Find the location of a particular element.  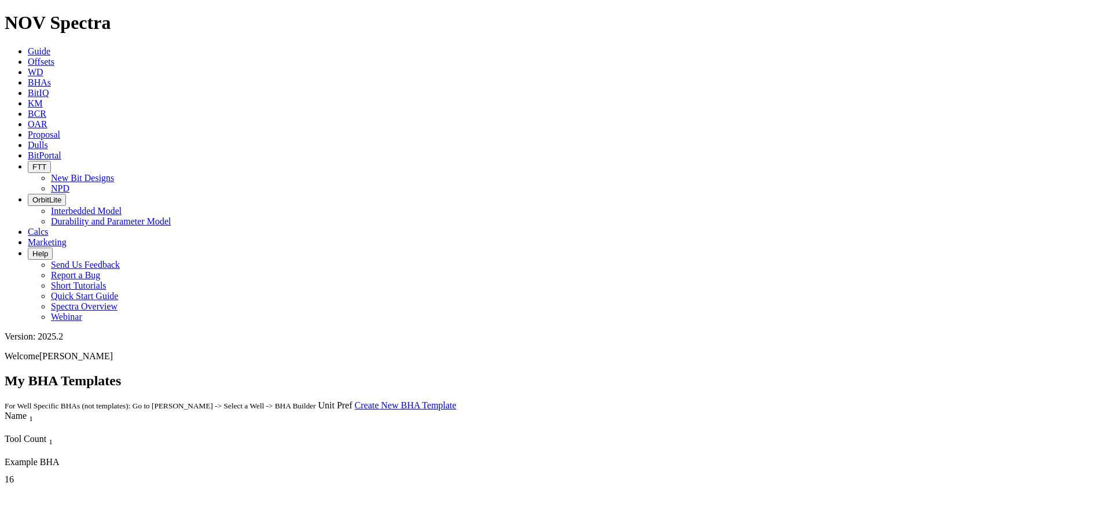

a: BitIQ is located at coordinates (38, 93).